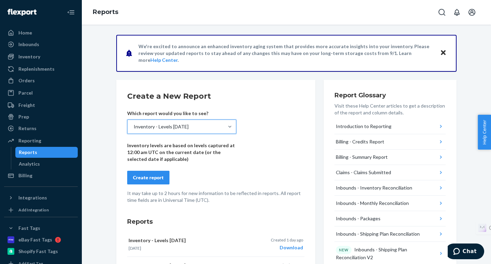 The image size is (491, 264). What do you see at coordinates (33, 209) in the screenshot?
I see `div: Add Integration` at bounding box center [33, 209].